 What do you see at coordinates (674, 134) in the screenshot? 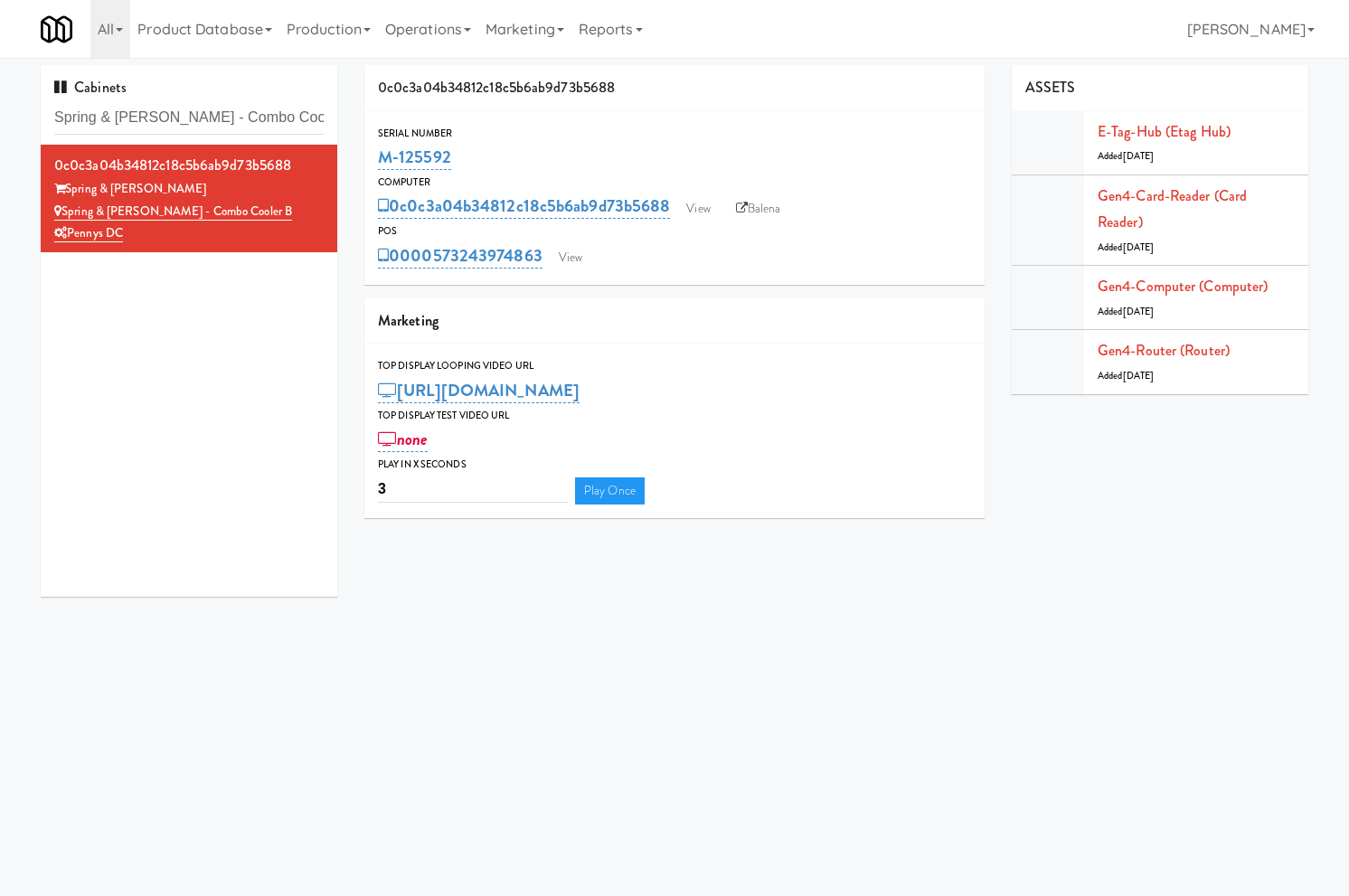
I see `div: Serial Number` at bounding box center [674, 134].